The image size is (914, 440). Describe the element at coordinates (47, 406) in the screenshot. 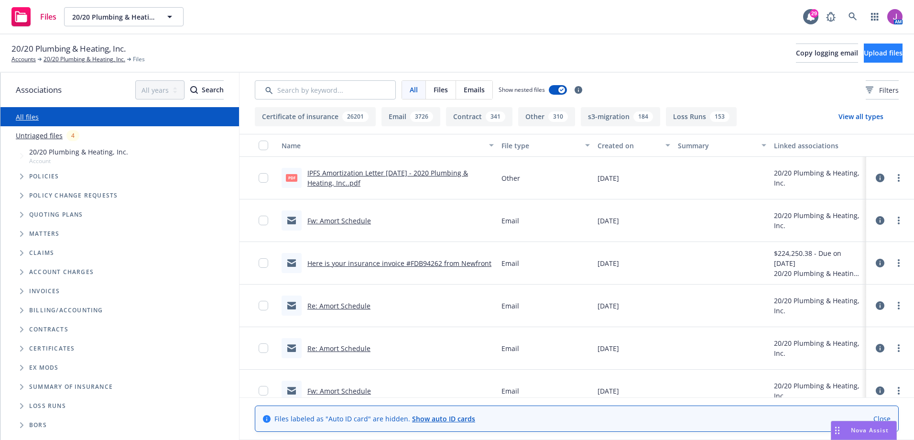

I see `span: Loss Runs` at that location.